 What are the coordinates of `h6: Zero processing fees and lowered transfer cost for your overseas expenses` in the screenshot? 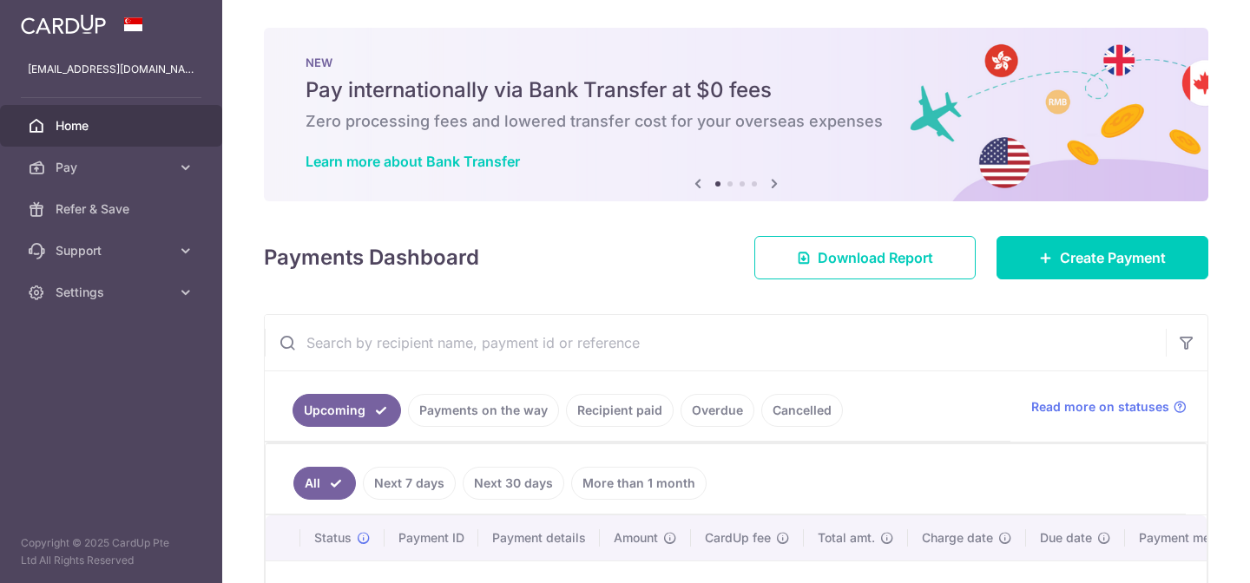 It's located at (736, 121).